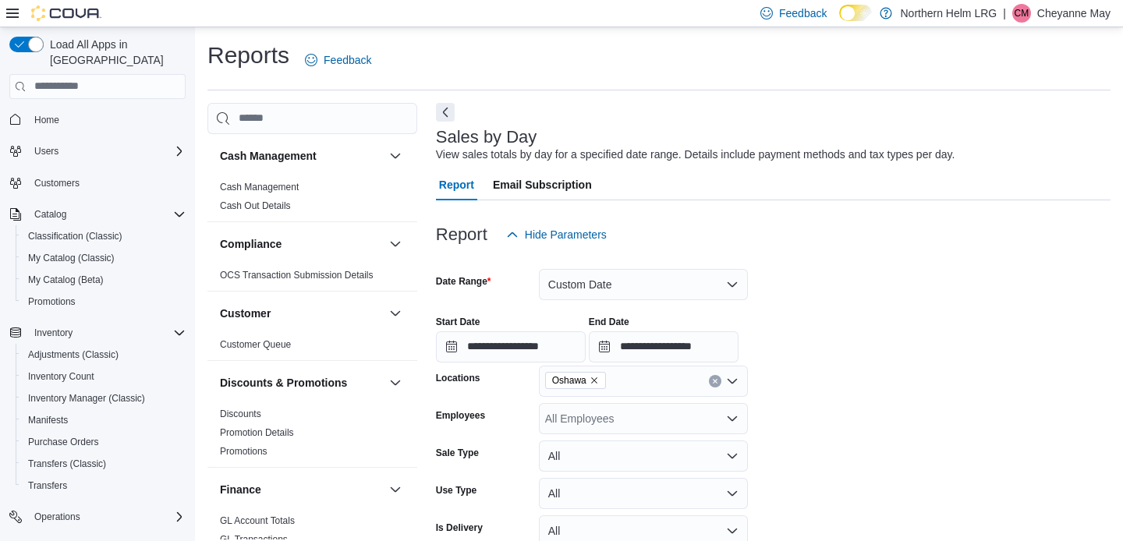  What do you see at coordinates (1022, 13) in the screenshot?
I see `div: Cheyanne May` at bounding box center [1022, 13].